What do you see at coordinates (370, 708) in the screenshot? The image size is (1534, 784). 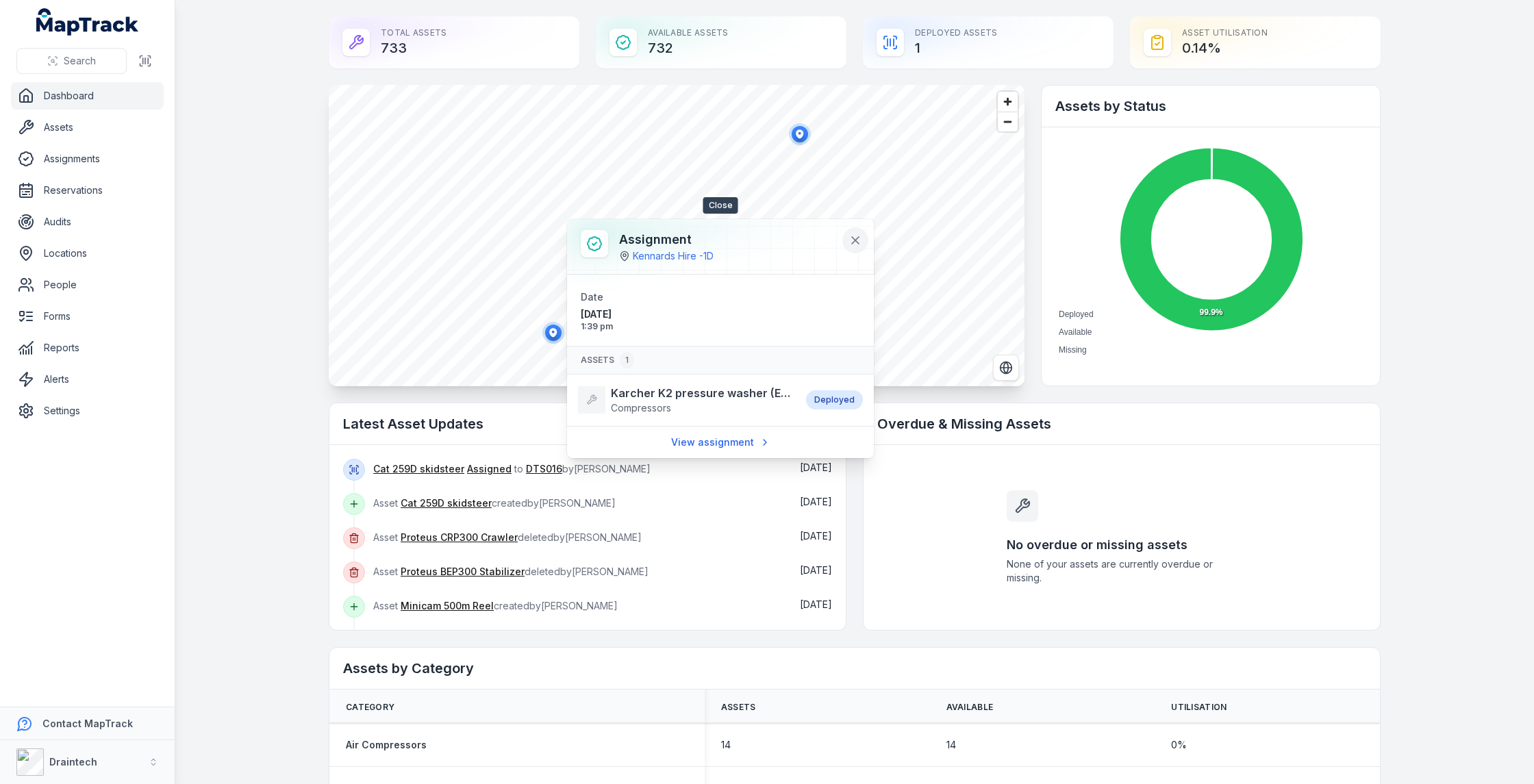 I see `span: Category` at bounding box center [370, 708].